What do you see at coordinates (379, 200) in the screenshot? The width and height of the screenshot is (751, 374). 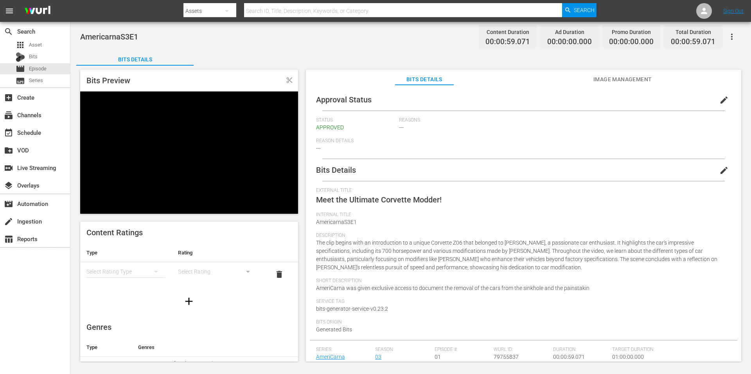 I see `span: Meet the Ultimate Corvette Modder!` at bounding box center [379, 200].